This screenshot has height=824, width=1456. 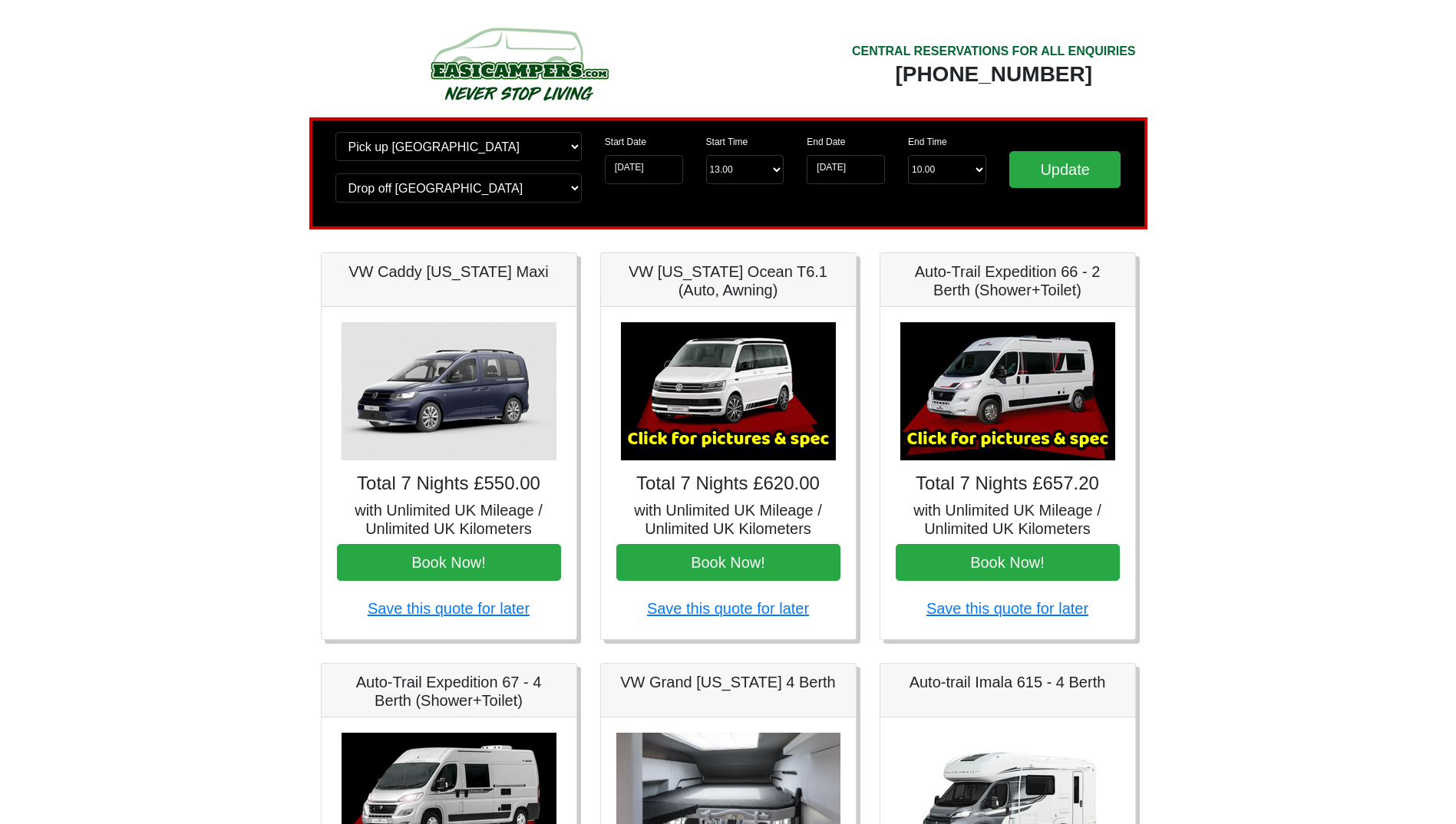 What do you see at coordinates (1007, 391) in the screenshot?
I see `img: Auto-Trail Expedition 66 - 2 Berth (Shower+Toilet)` at bounding box center [1007, 391].